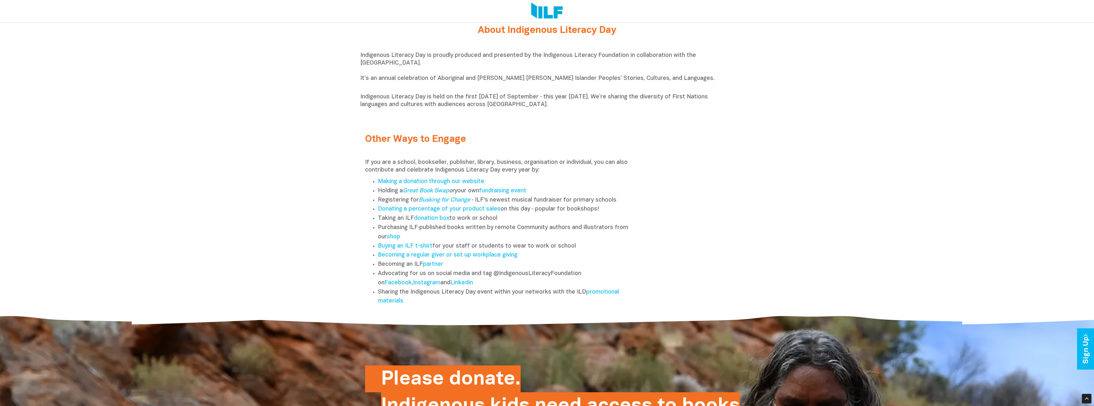 The height and width of the screenshot is (406, 1094). Describe the element at coordinates (432, 218) in the screenshot. I see `a: donation box` at that location.